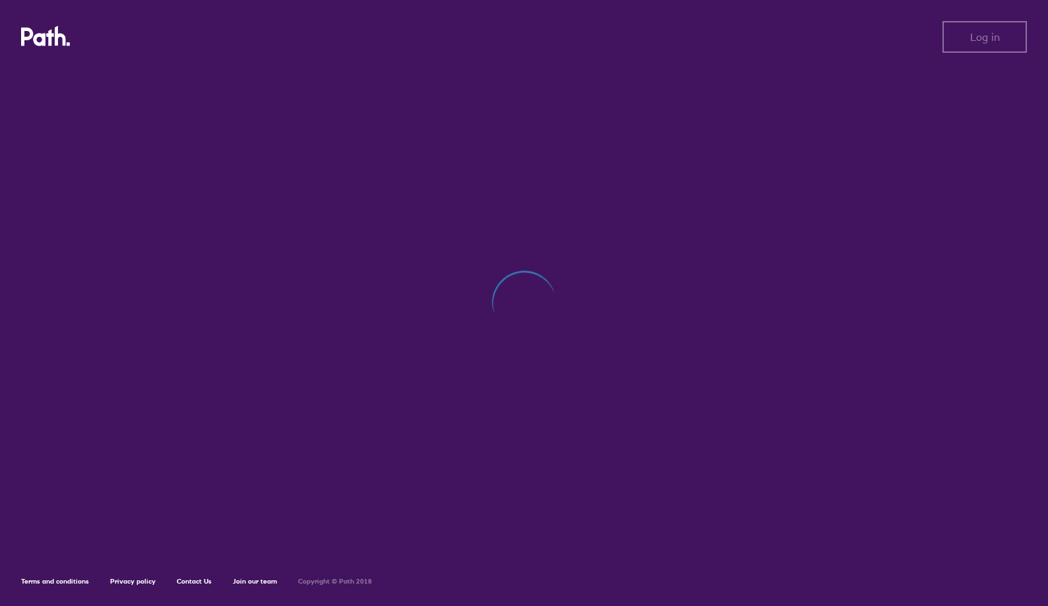 The image size is (1048, 606). I want to click on a: Terms and conditions, so click(55, 581).